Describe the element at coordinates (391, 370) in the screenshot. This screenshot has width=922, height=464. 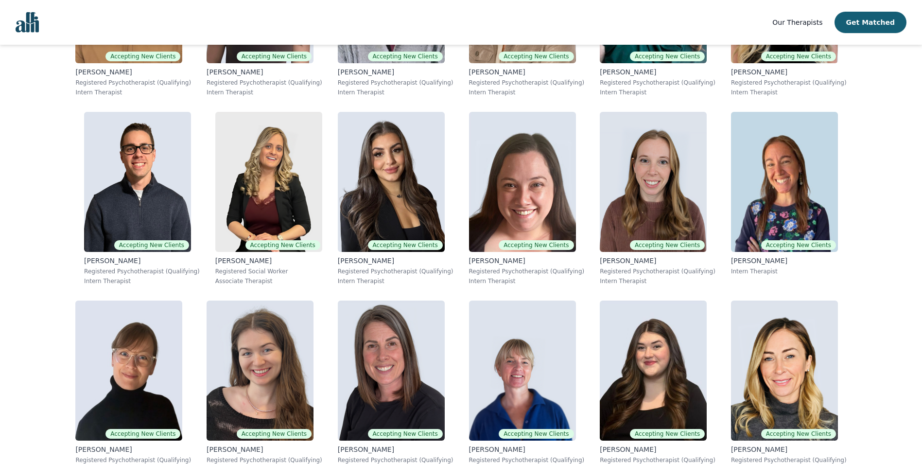
I see `img: Stephanie_Bunker` at that location.